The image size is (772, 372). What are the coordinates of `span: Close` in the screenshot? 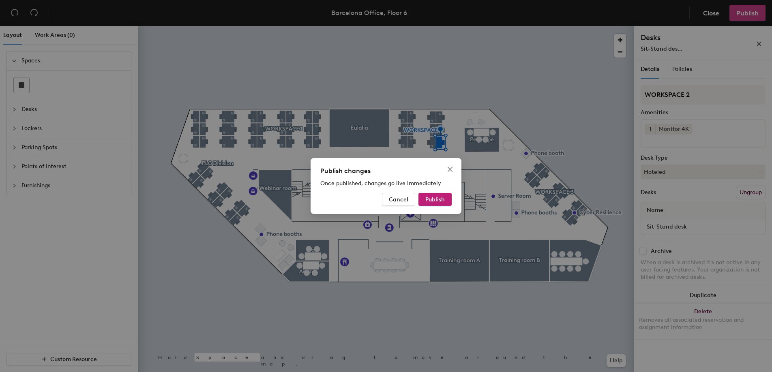 It's located at (450, 170).